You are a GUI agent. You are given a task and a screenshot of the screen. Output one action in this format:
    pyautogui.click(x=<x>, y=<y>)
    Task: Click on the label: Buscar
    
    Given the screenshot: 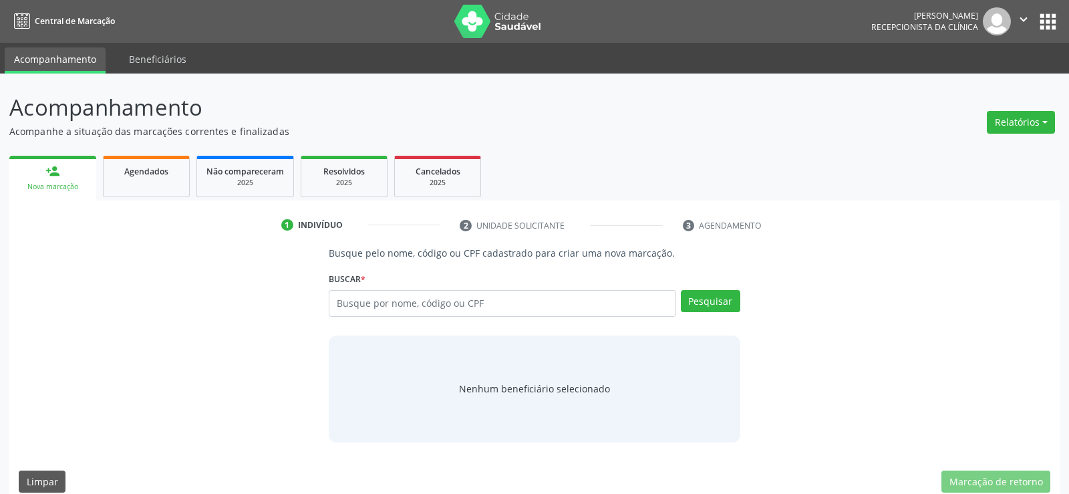 What is the action you would take?
    pyautogui.click(x=347, y=279)
    